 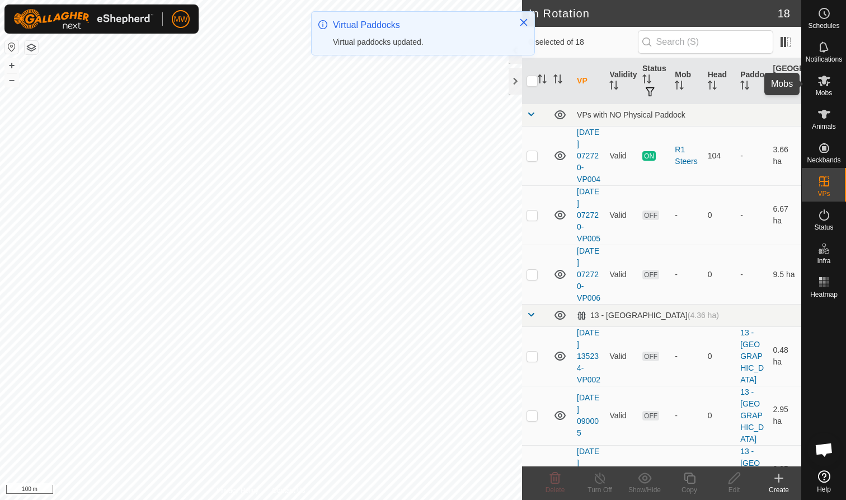 I want to click on a: Privacy Policy, so click(x=237, y=490).